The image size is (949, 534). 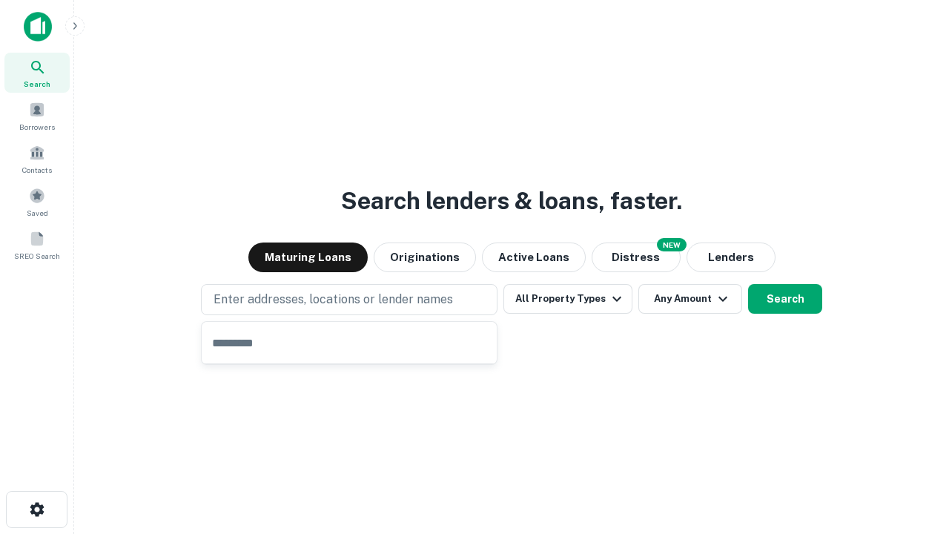 What do you see at coordinates (37, 256) in the screenshot?
I see `span: SREO Search` at bounding box center [37, 256].